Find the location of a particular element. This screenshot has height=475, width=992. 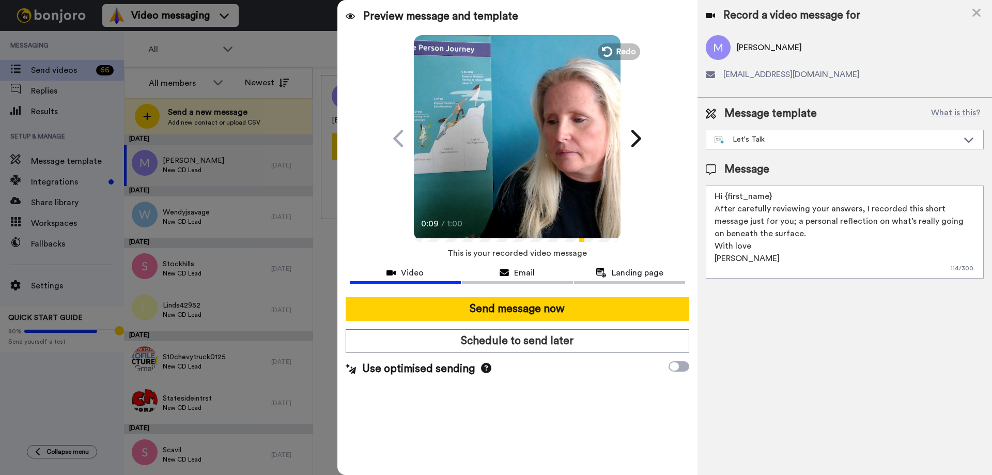

span: This is your recorded video message is located at coordinates (517, 253).